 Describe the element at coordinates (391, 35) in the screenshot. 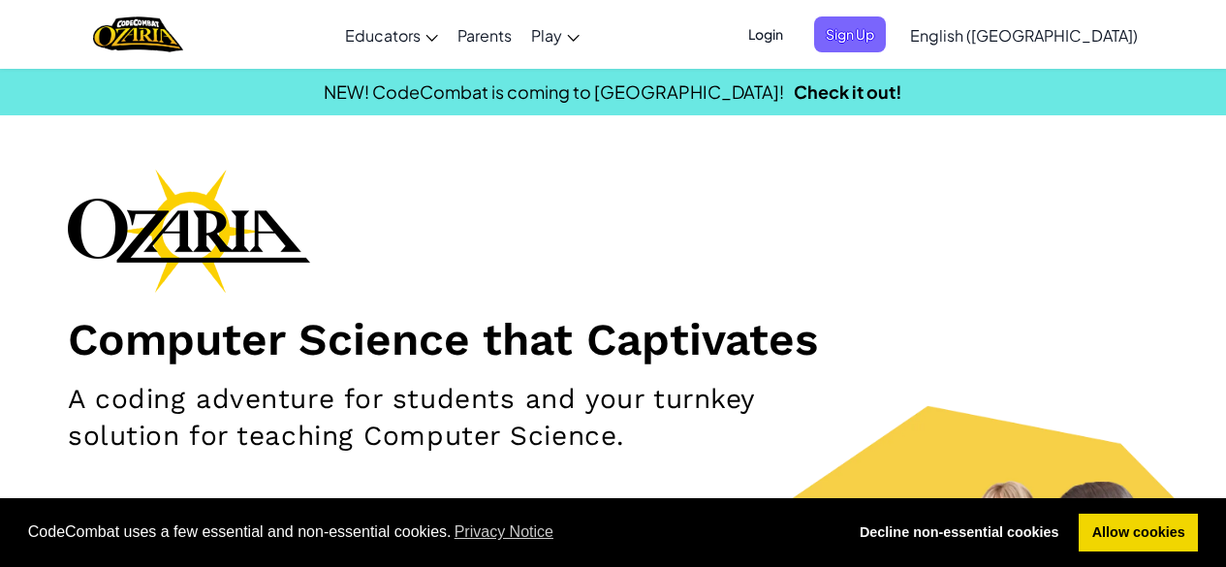

I see `a: Educators` at that location.